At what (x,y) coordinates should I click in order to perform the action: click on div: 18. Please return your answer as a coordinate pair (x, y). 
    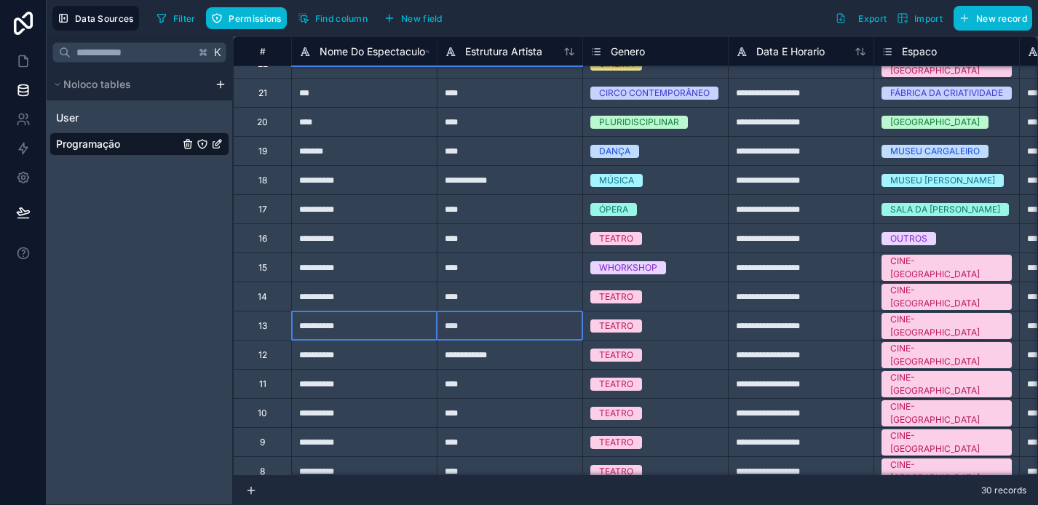
    Looking at the image, I should click on (263, 180).